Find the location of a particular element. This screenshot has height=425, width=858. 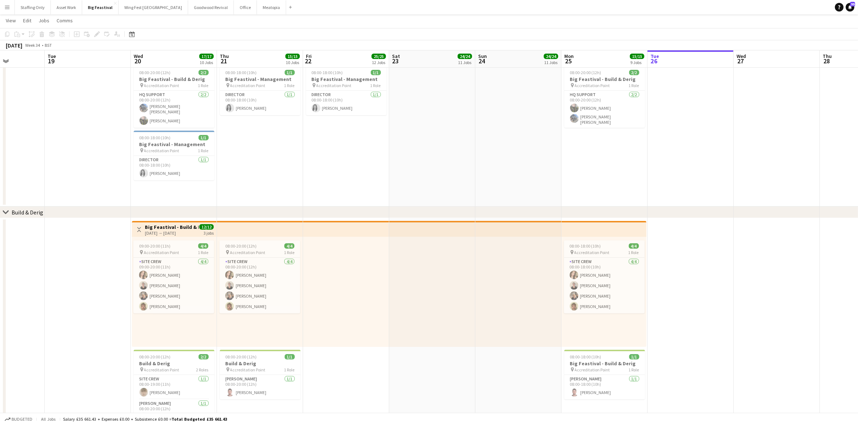

span: 12/12 is located at coordinates (206, 227).